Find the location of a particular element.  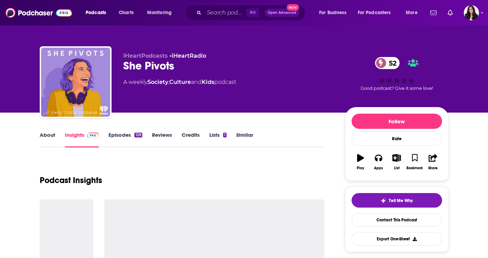

button: Show profile menu is located at coordinates (472, 13).